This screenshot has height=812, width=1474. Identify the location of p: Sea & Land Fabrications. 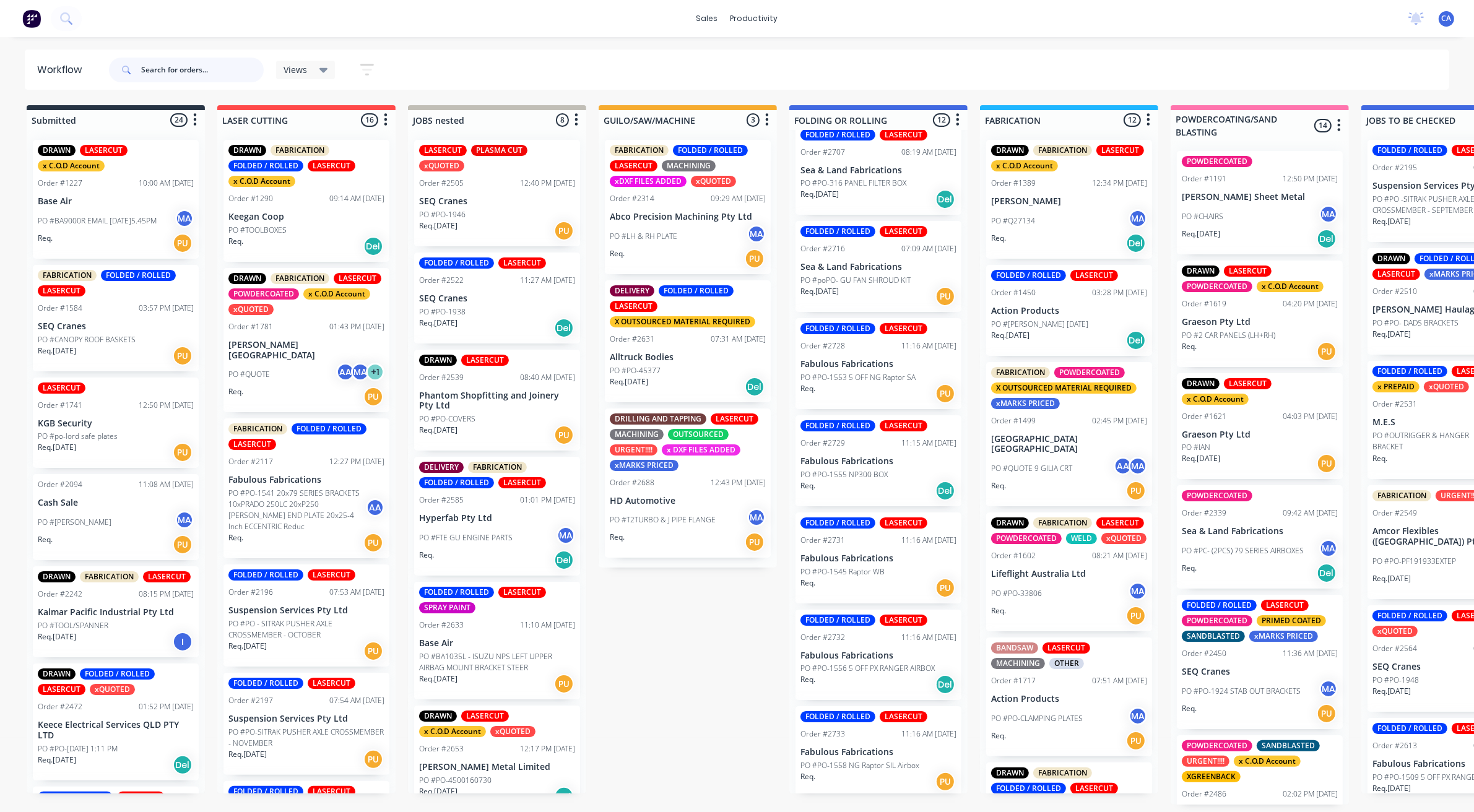
(878, 170).